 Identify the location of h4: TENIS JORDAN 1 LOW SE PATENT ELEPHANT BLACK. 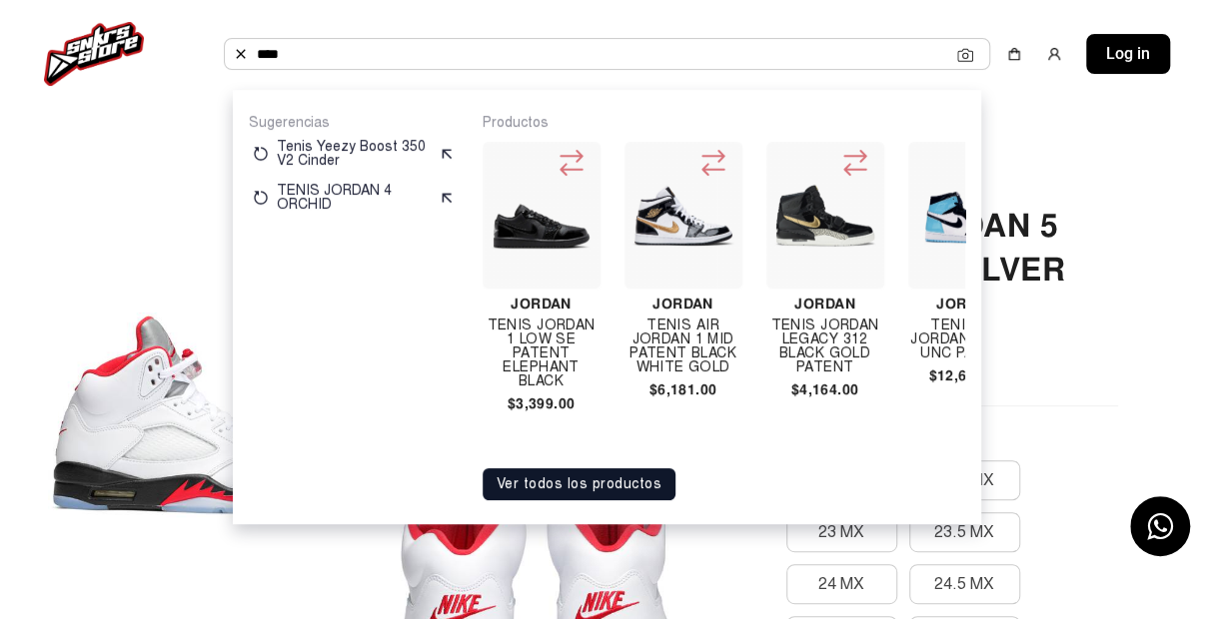
(541, 354).